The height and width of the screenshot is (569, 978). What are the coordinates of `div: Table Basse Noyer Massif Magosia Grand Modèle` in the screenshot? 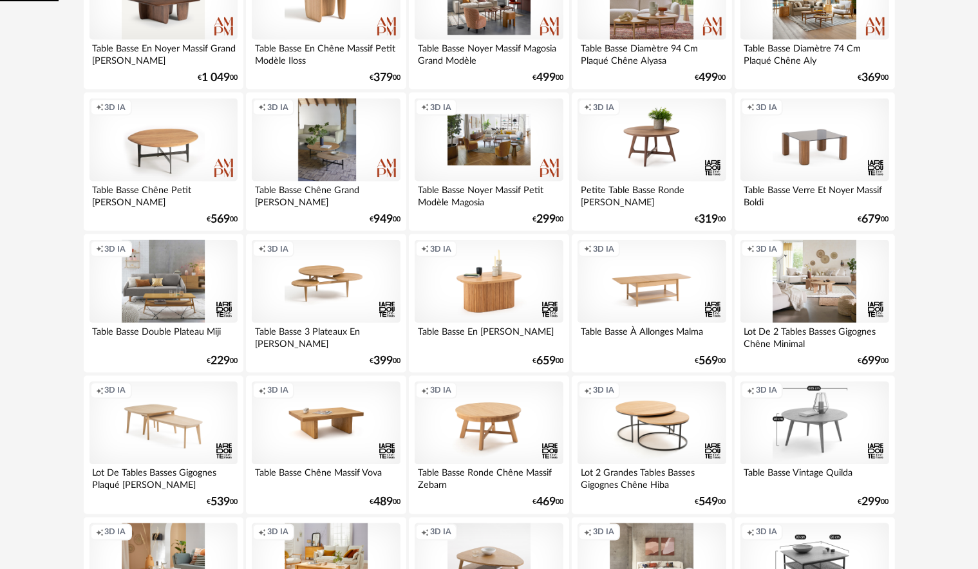 It's located at (489, 53).